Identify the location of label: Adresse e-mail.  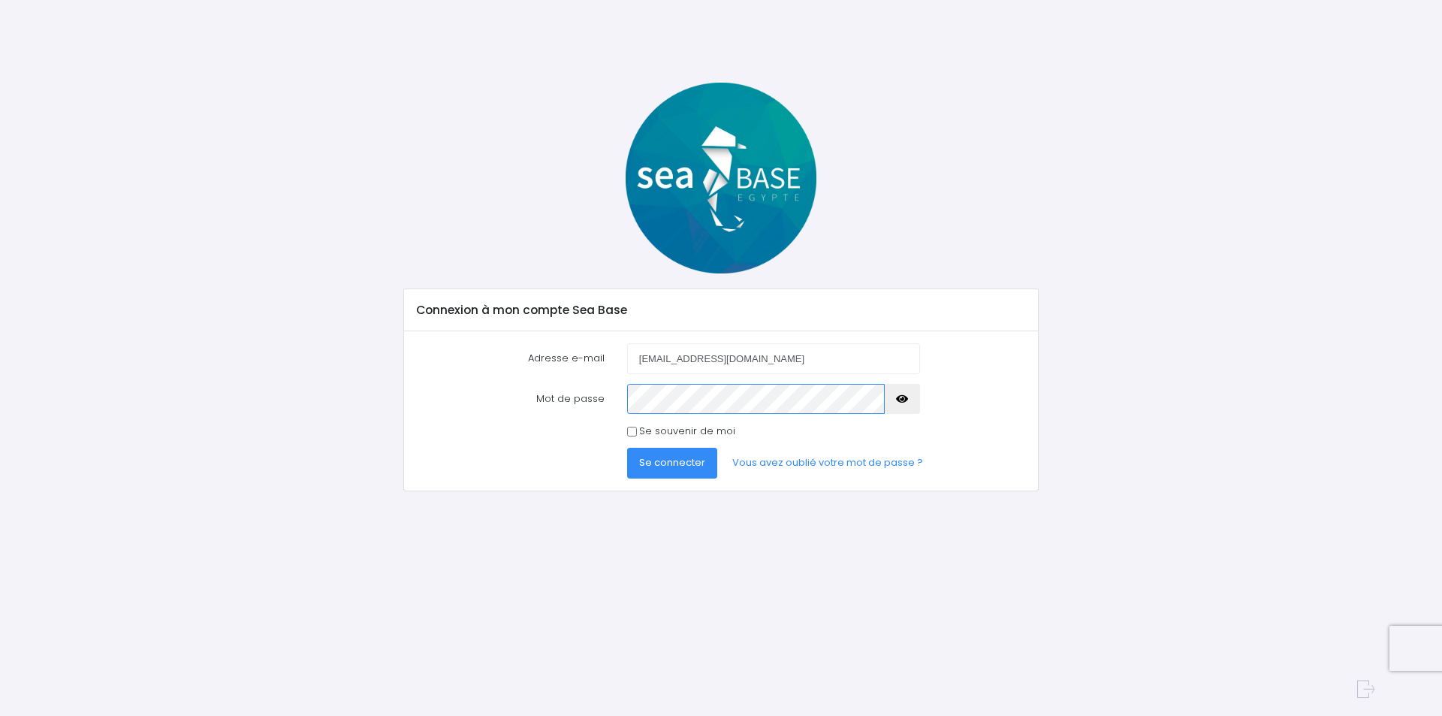
(511, 358).